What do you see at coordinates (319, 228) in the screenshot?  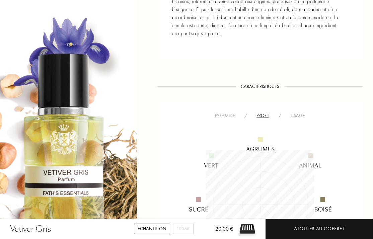 I see `div: Ajouter au coffret` at bounding box center [319, 228].